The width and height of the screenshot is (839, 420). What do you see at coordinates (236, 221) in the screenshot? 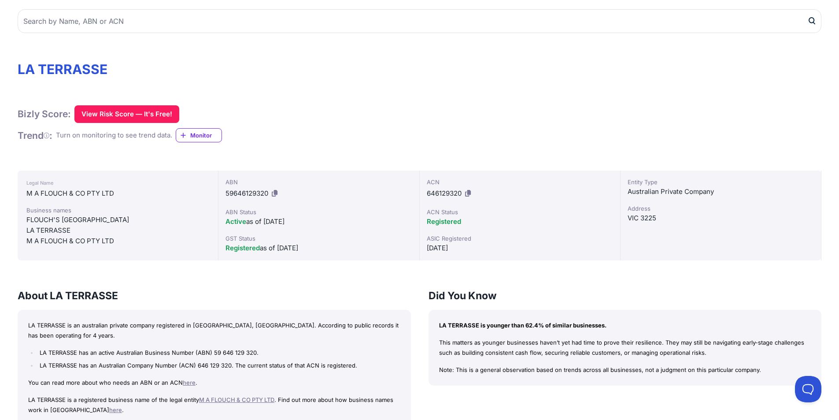
I see `span: Active` at bounding box center [236, 221].